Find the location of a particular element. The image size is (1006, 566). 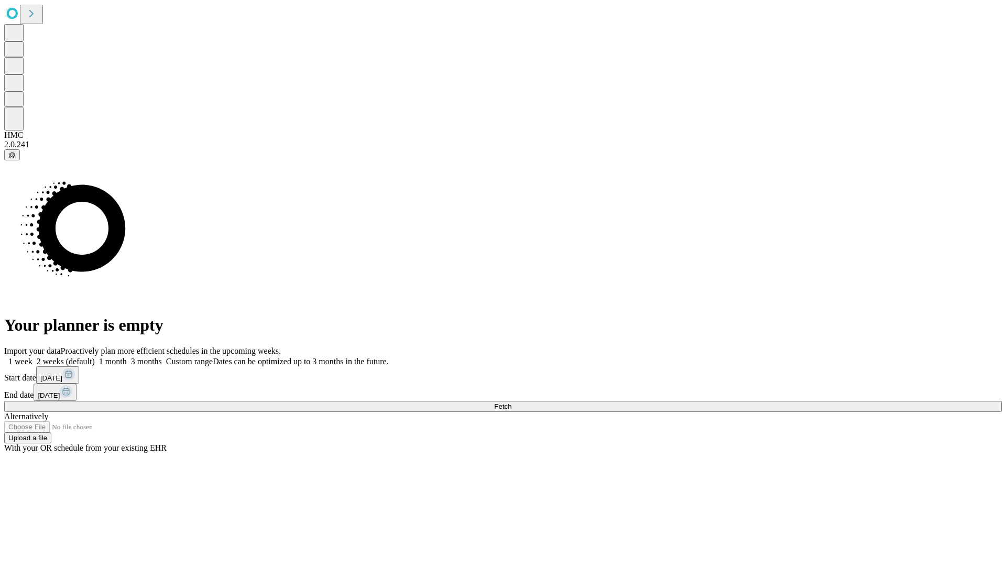

span: Import your data is located at coordinates (32, 351).